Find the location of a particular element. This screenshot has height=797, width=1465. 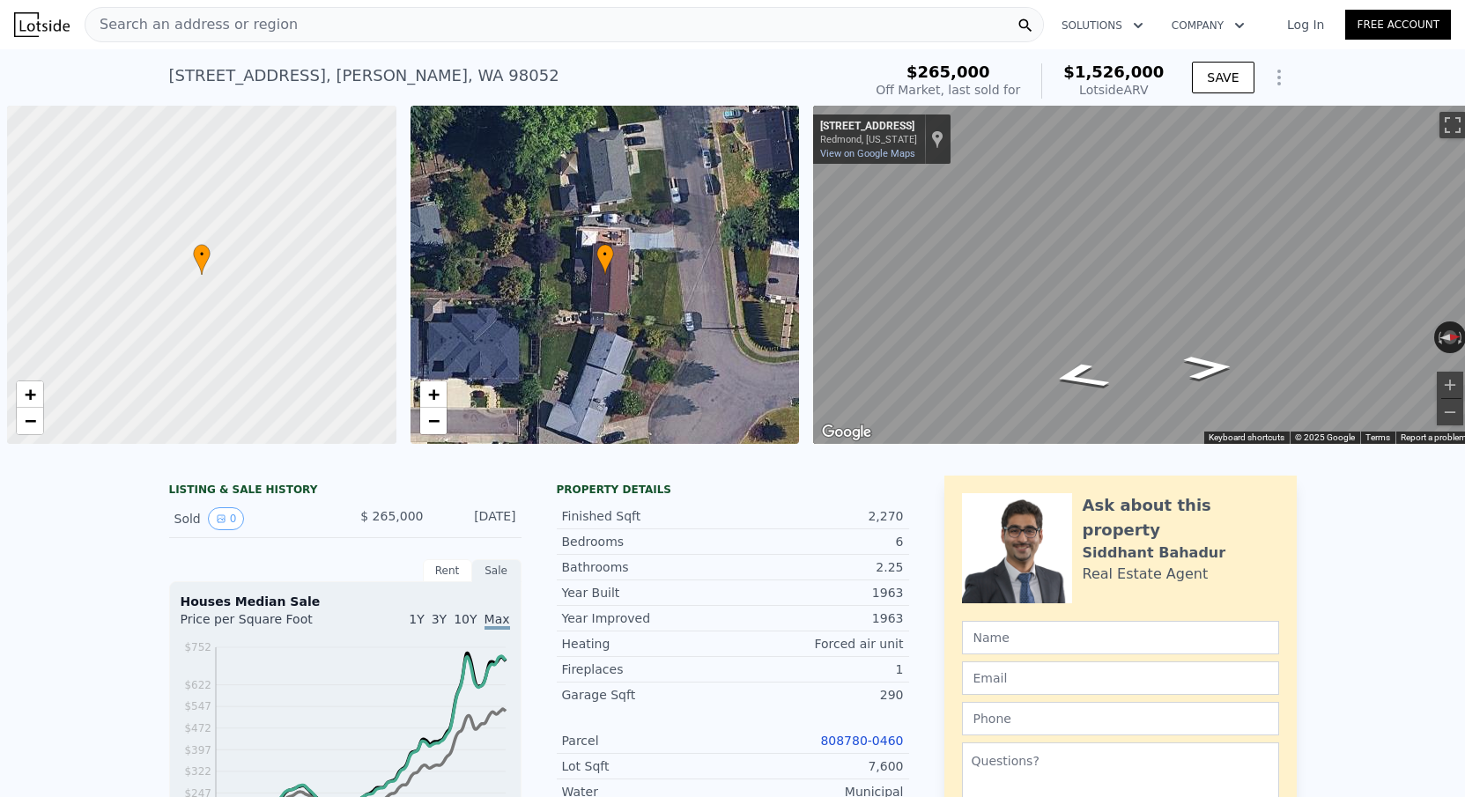

button: Company is located at coordinates (1208, 26).